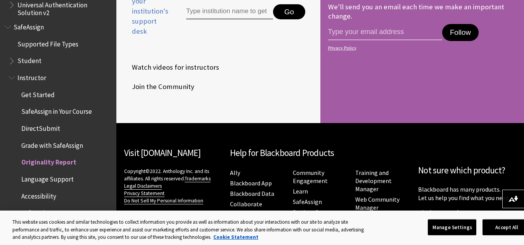 The height and width of the screenshot is (245, 524). I want to click on a: Privacy Statement, so click(144, 194).